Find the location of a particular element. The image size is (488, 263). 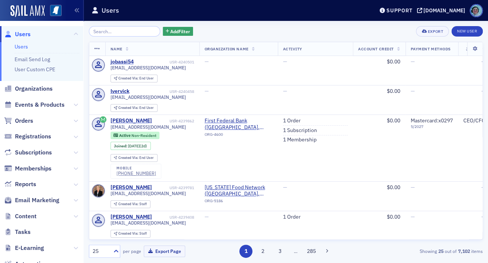

a: Email Marketing is located at coordinates (32, 200).